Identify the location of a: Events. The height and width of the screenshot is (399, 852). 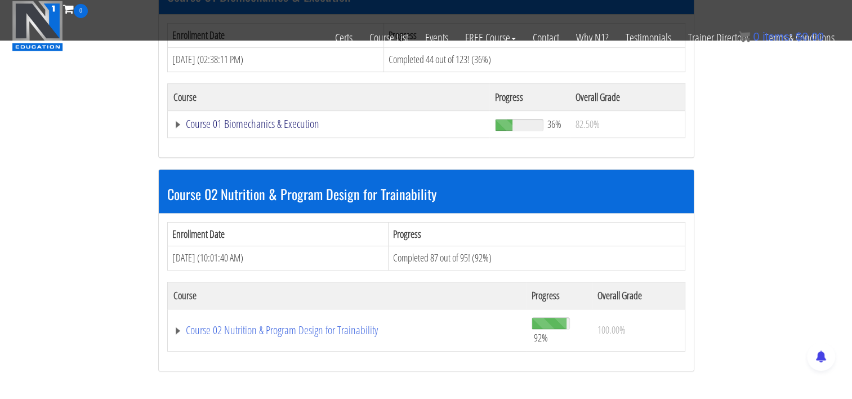
(437, 38).